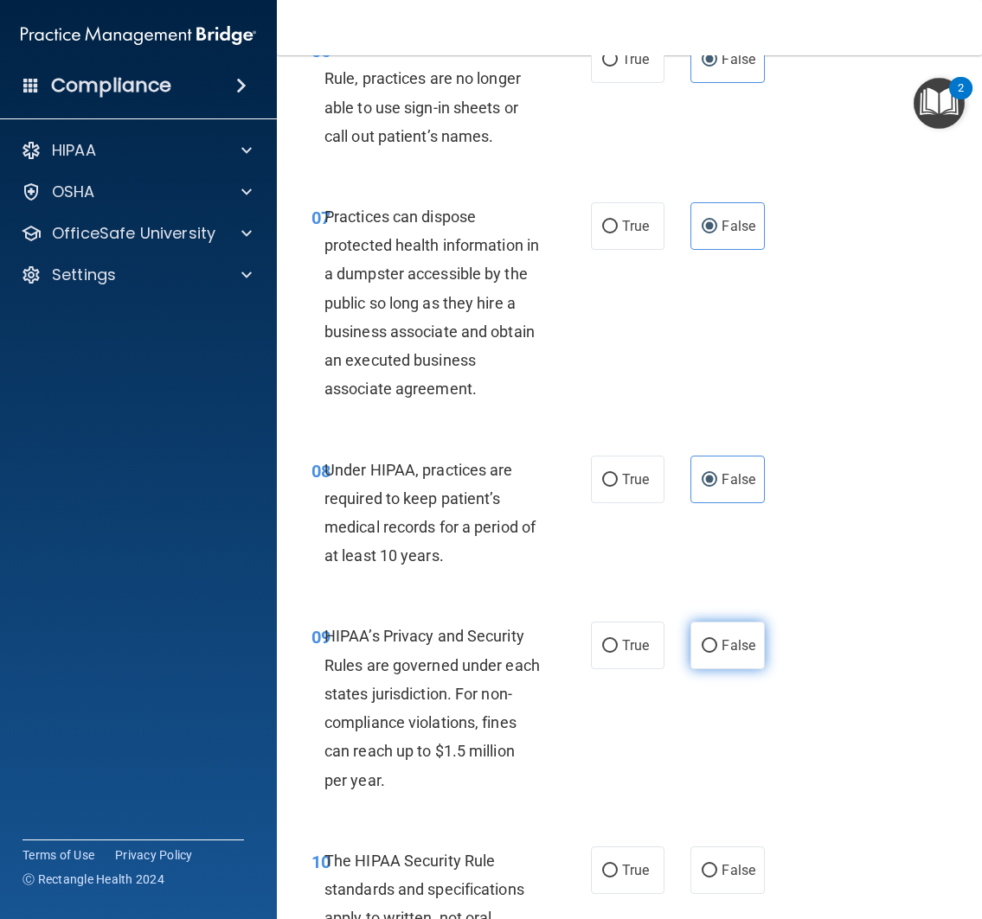 The height and width of the screenshot is (919, 982). What do you see at coordinates (154, 855) in the screenshot?
I see `a: Privacy Policy` at bounding box center [154, 855].